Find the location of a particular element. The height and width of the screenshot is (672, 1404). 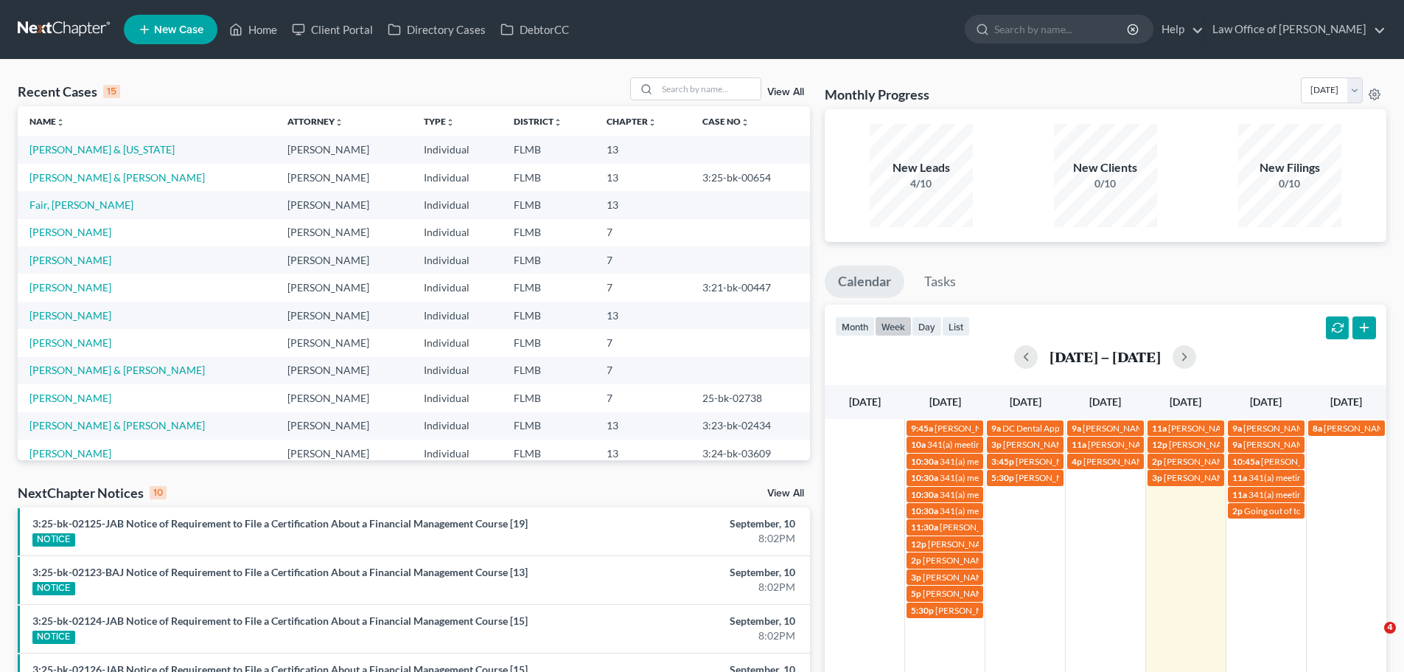

a: Districtunfold_more is located at coordinates (538, 121).